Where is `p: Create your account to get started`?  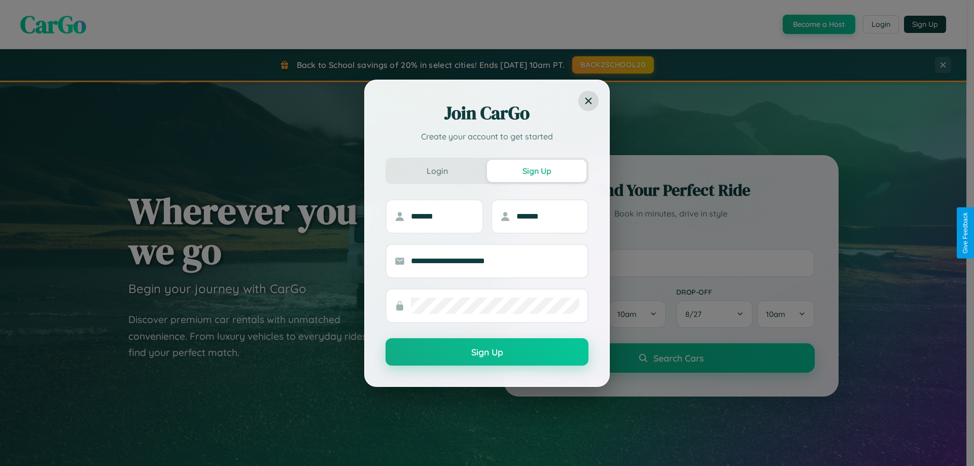 p: Create your account to get started is located at coordinates (487, 136).